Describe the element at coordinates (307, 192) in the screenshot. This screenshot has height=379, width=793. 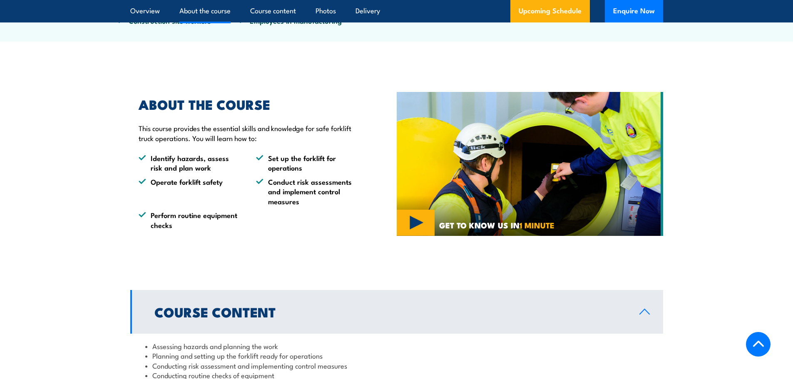
I see `li: Conduct risk assessments and implement control measures` at that location.